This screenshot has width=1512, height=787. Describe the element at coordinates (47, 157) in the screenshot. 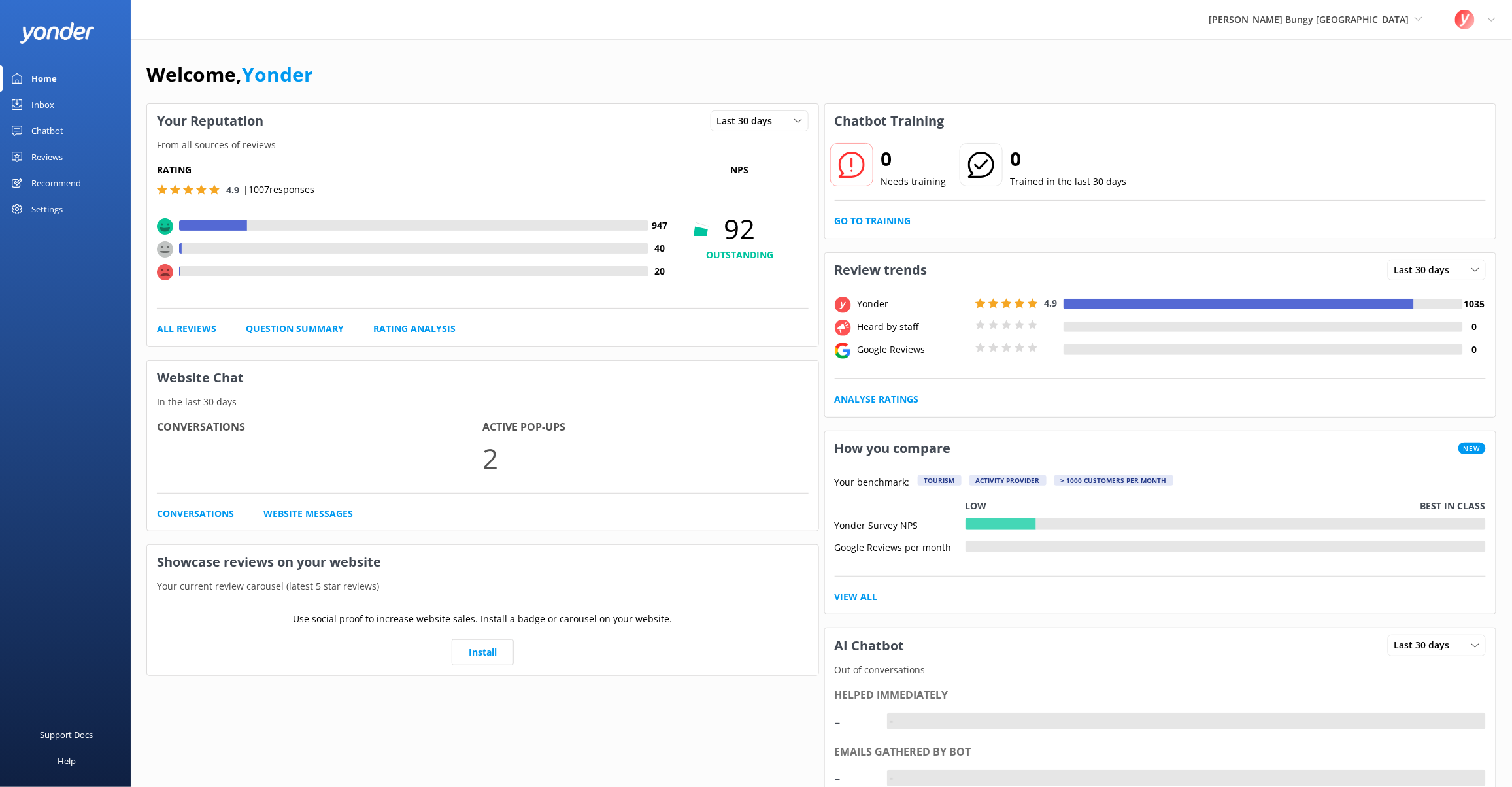

I see `div: Reviews` at that location.